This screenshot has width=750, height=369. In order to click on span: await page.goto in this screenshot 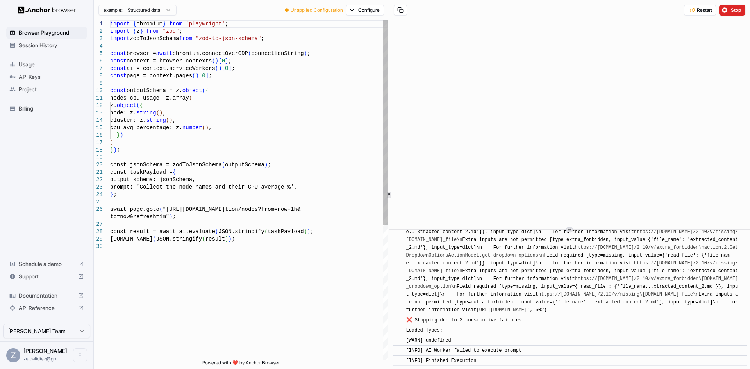, I will do `click(135, 209)`.